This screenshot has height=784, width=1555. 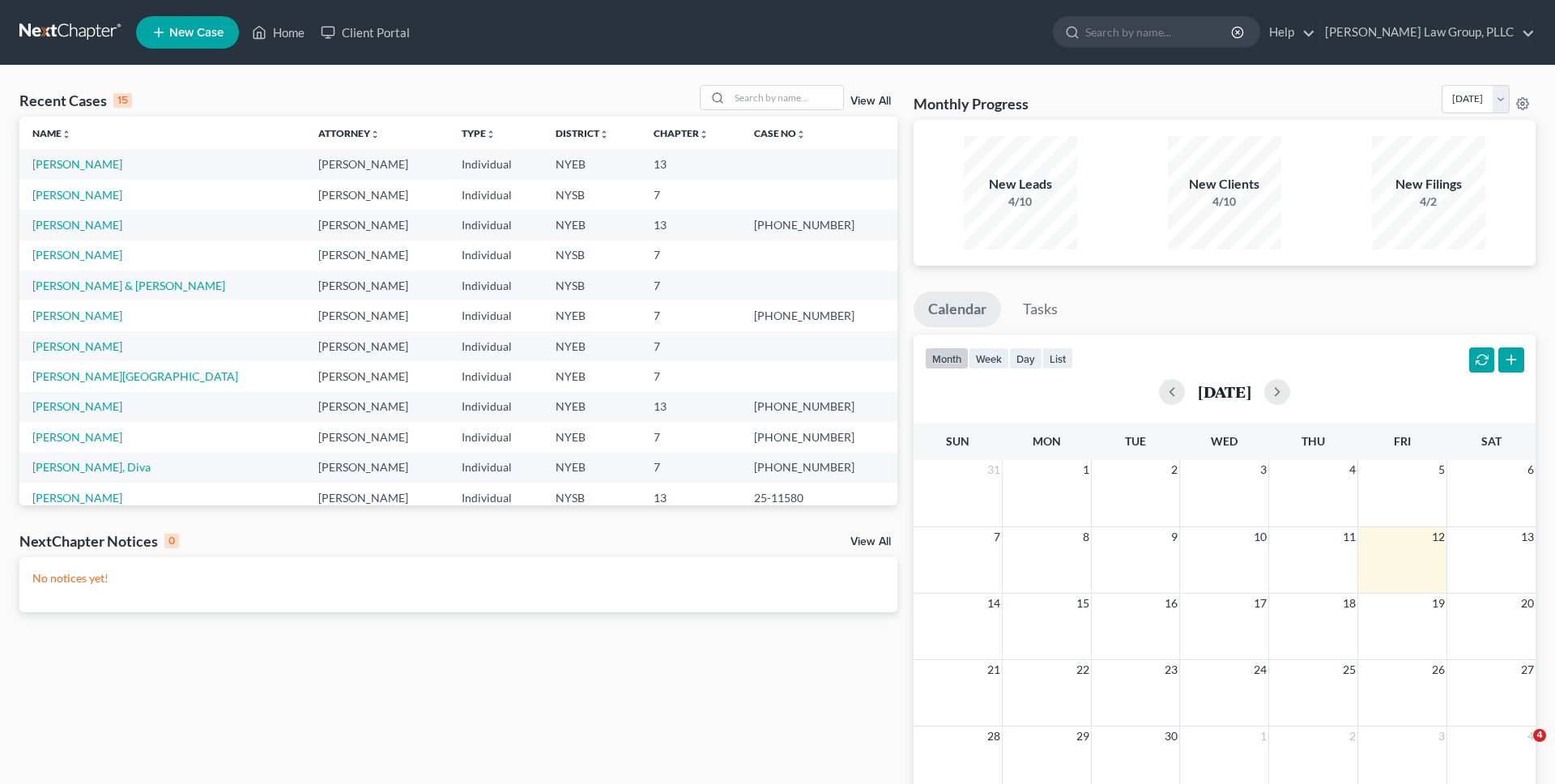 What do you see at coordinates (1083, 603) in the screenshot?
I see `span: 15` at bounding box center [1083, 603].